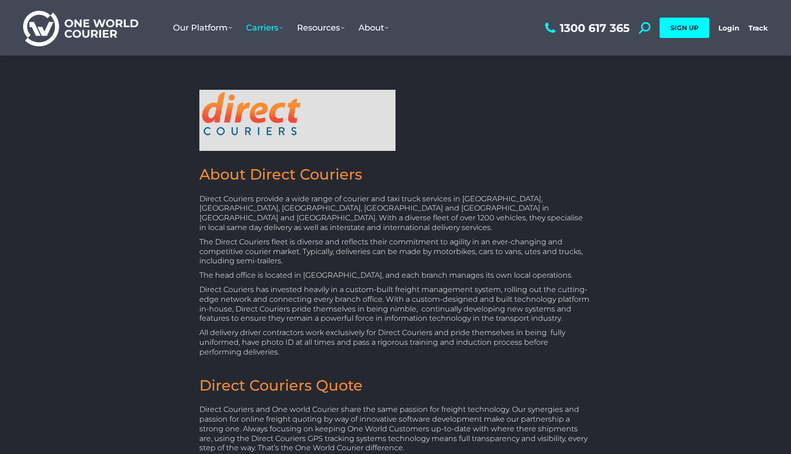 The width and height of the screenshot is (791, 454). Describe the element at coordinates (203, 28) in the screenshot. I see `a: Our Platform` at that location.